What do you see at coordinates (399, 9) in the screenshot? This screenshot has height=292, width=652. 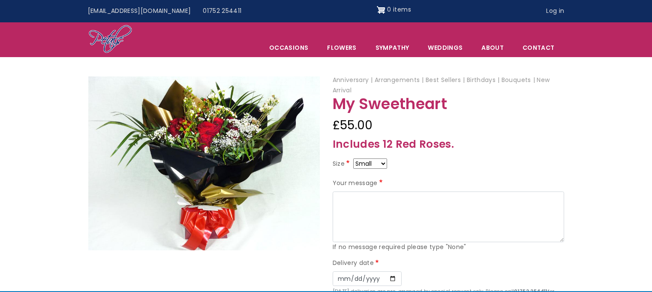 I see `span: 0 items` at bounding box center [399, 9].